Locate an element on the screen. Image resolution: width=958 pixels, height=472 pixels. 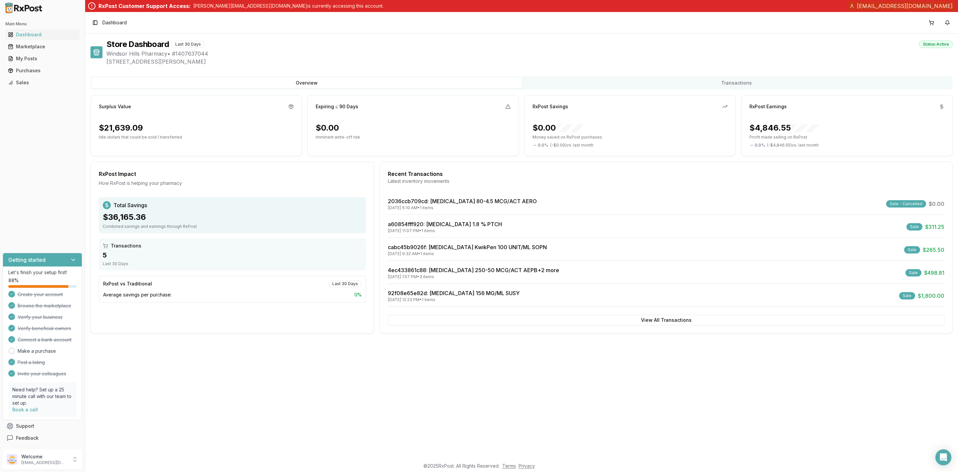
div: Purchases is located at coordinates (42, 71).